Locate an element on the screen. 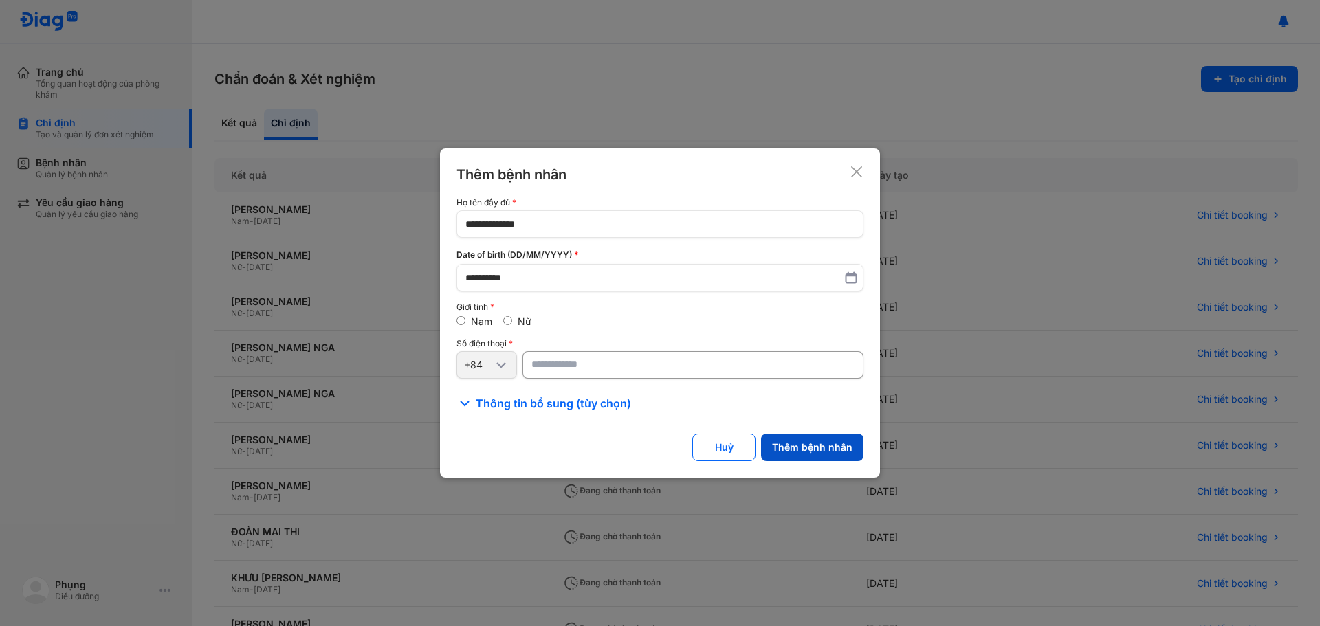  button: Huỷ is located at coordinates (724, 447).